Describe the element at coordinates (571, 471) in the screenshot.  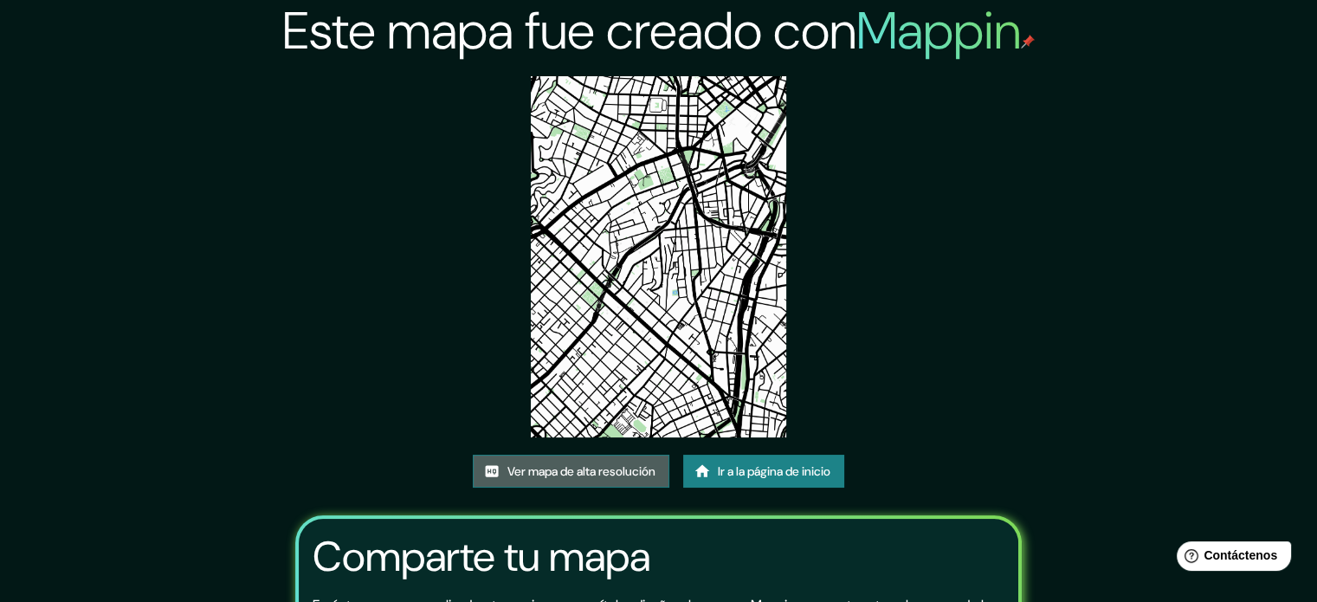
I see `a: Ver mapa de alta resolución` at that location.